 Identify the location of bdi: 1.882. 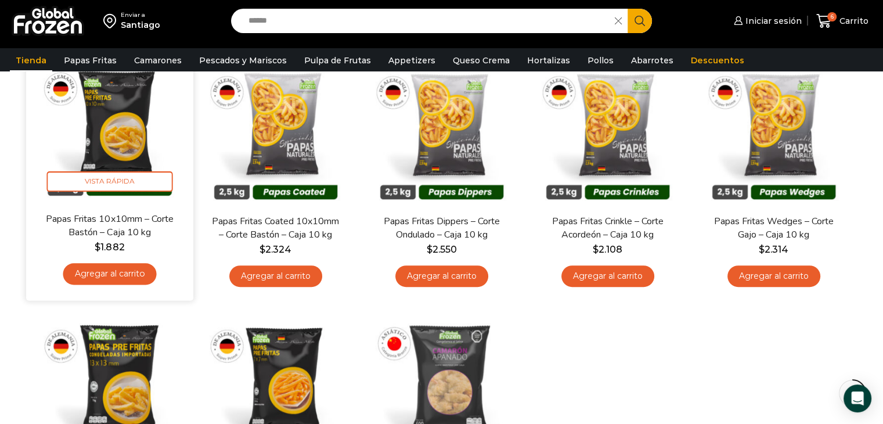
(109, 247).